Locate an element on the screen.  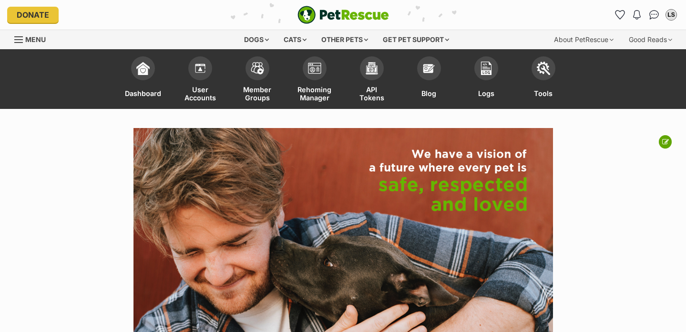
a: API Tokens is located at coordinates (372, 80).